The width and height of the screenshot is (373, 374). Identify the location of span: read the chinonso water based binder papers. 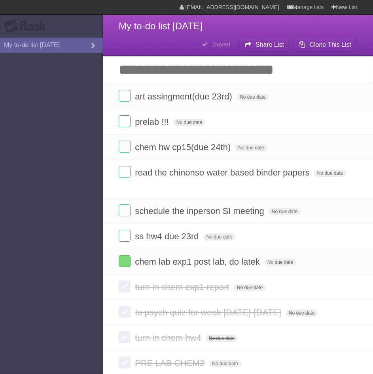
(223, 172).